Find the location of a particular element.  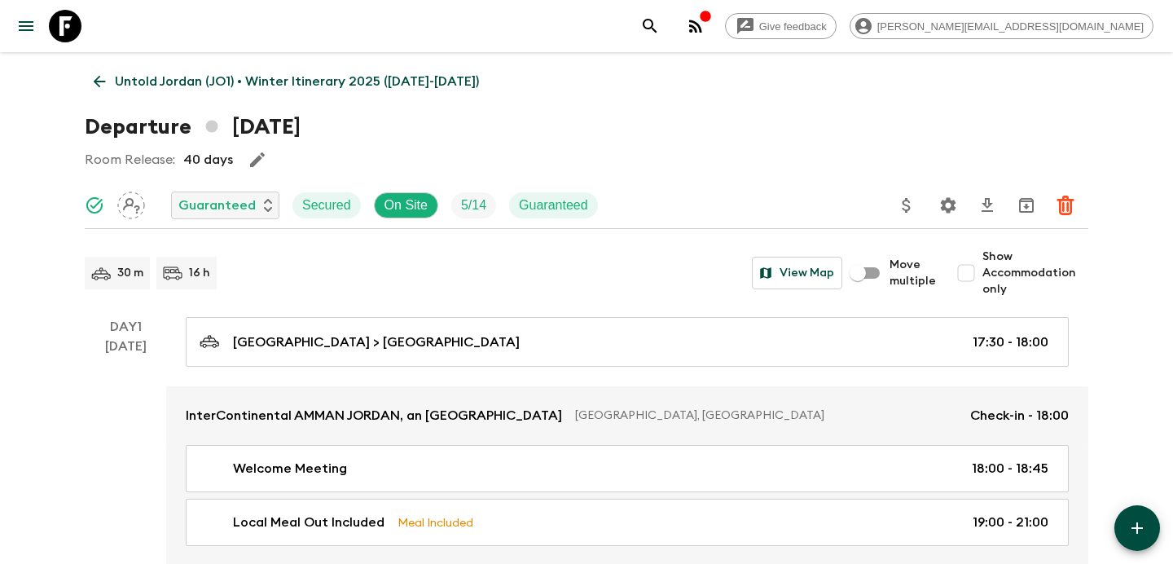

p: Room Release: is located at coordinates (130, 160).